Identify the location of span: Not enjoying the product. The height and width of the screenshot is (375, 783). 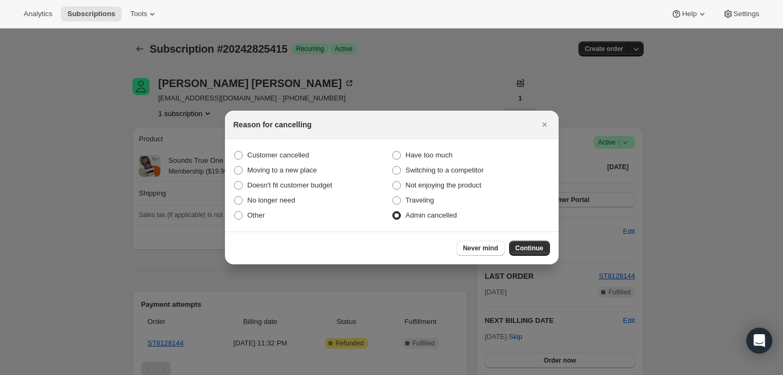
(443, 185).